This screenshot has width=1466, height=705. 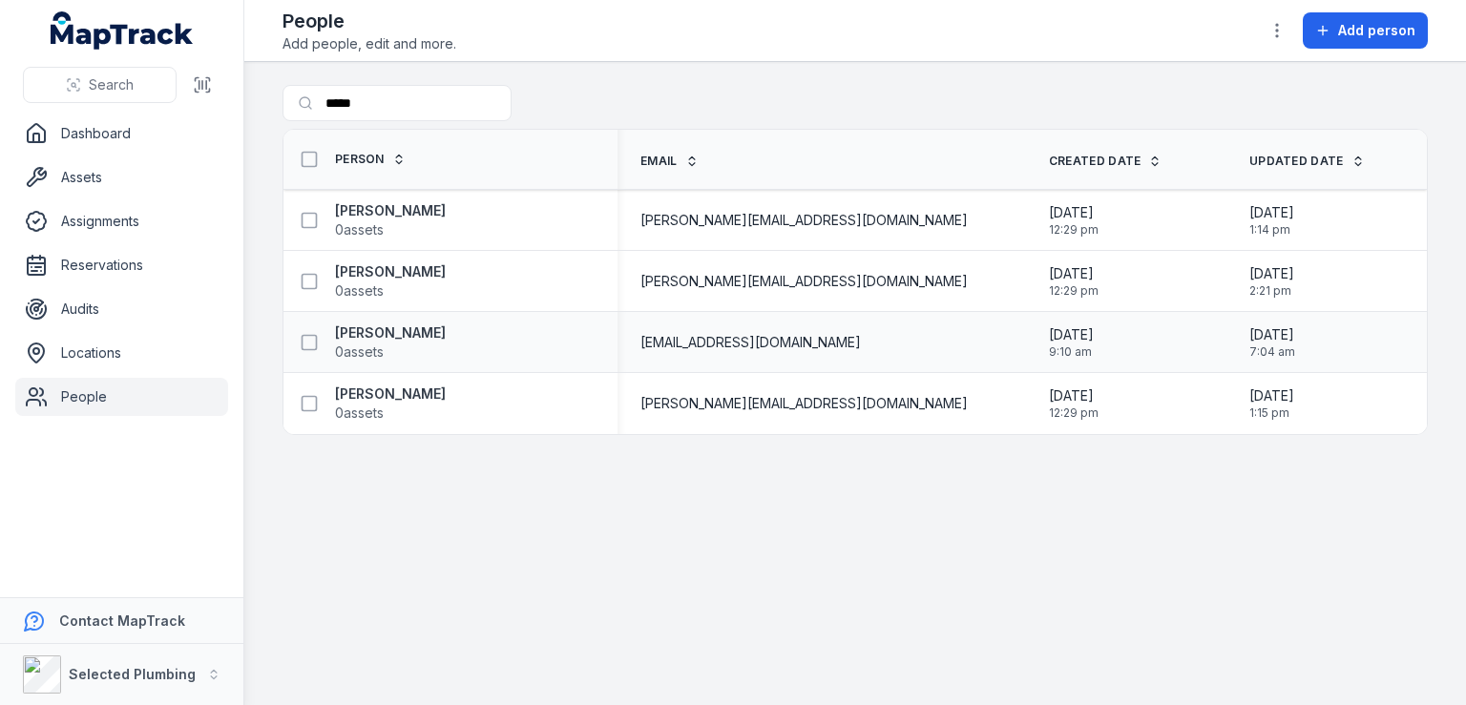 I want to click on a: Reservations, so click(x=121, y=265).